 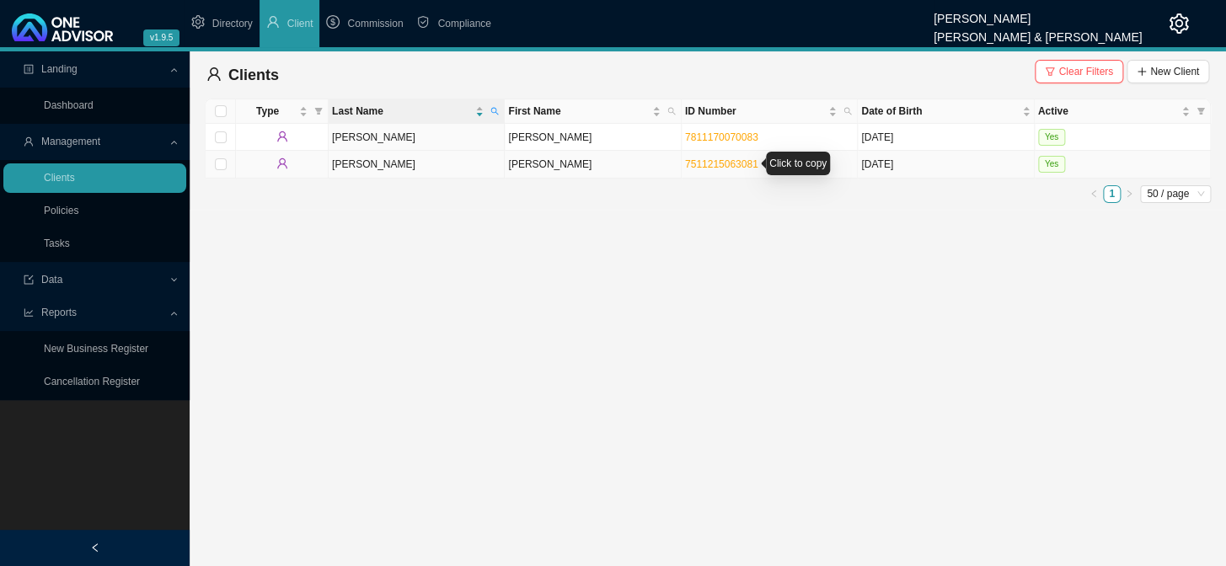 I want to click on span: Type, so click(x=267, y=111).